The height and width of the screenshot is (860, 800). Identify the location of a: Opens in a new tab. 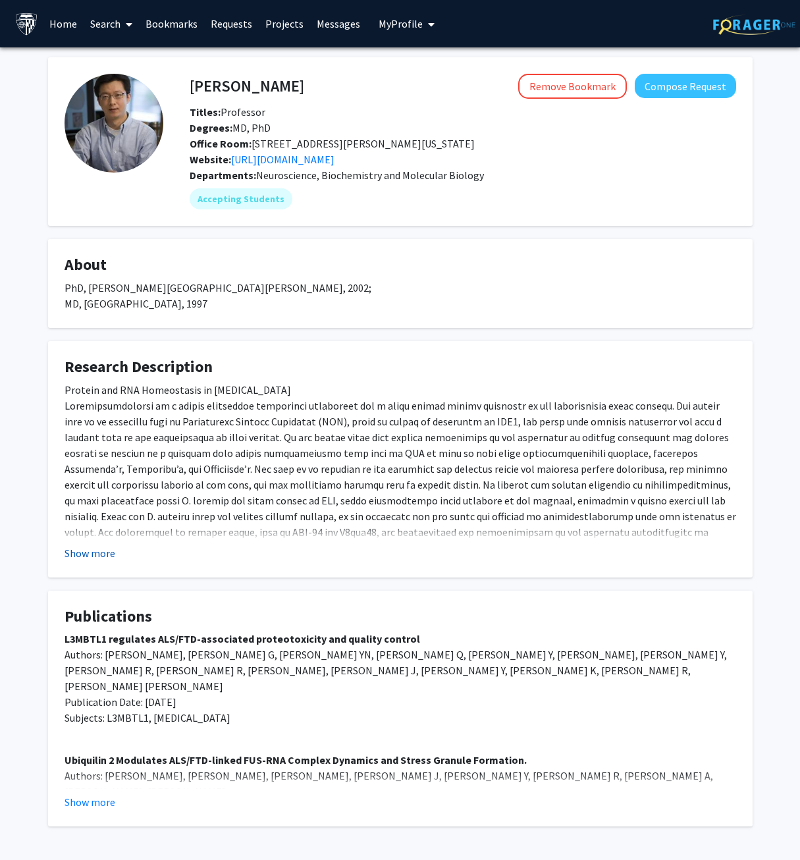
(283, 159).